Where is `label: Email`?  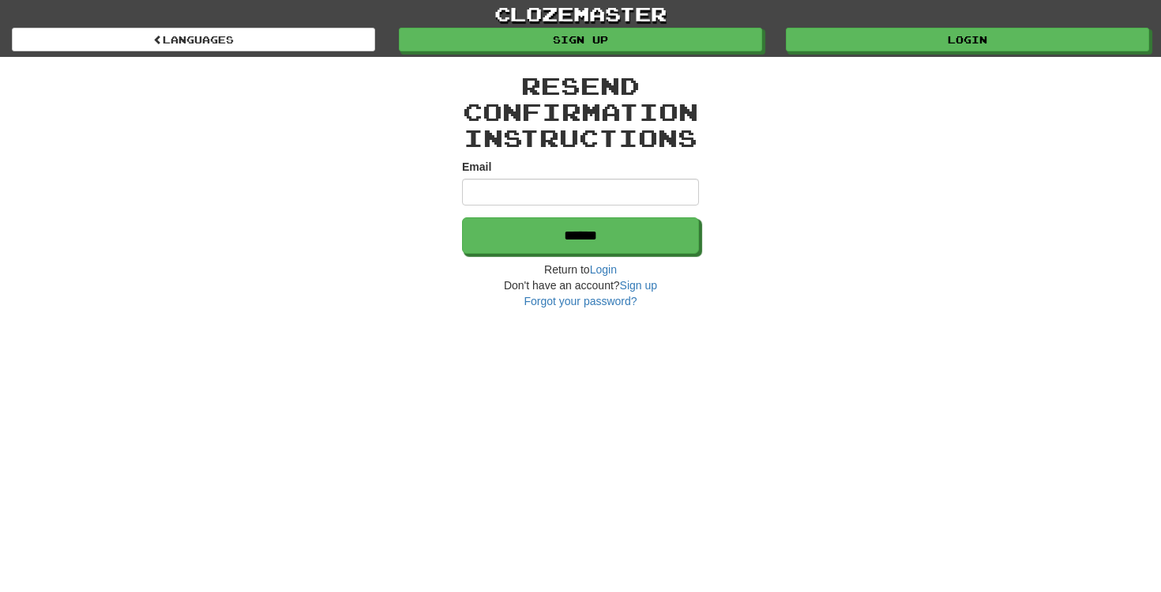 label: Email is located at coordinates (476, 167).